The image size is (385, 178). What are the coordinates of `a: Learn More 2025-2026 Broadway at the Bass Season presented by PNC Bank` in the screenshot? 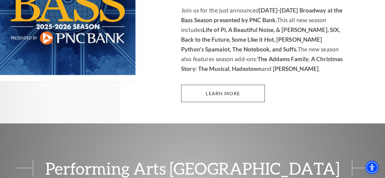 It's located at (223, 93).